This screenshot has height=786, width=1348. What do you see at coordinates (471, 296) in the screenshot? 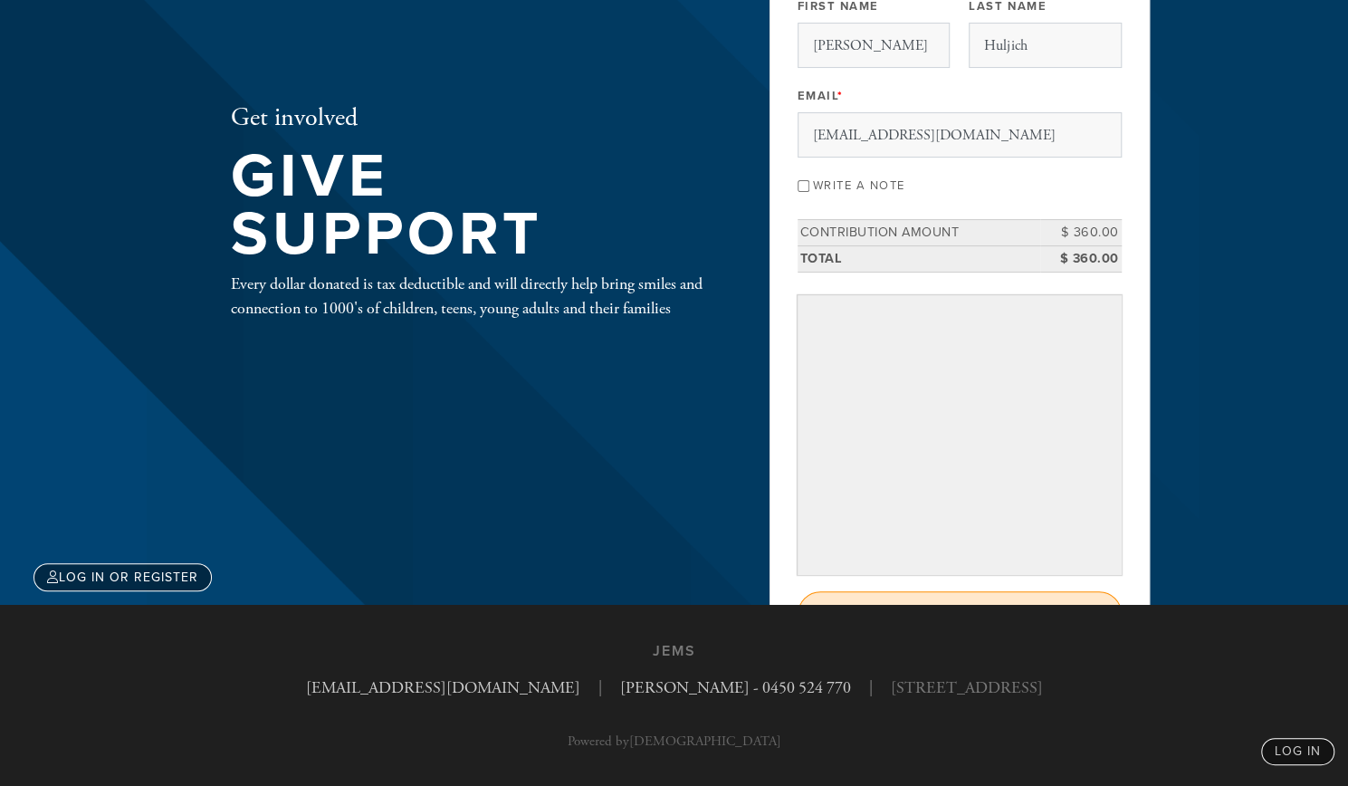
I see `div: Every dollar donated is tax deductible and will directly help bring smiles and connection to 1000...` at bounding box center [471, 296].